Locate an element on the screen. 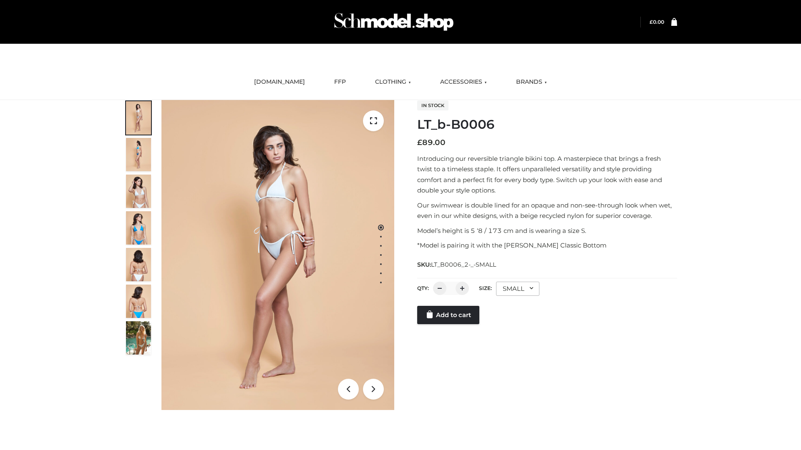 Image resolution: width=801 pixels, height=450 pixels. img: ArielClassicBikiniTop_CloudNine_AzureSky_OW114ECO_1-scaled.jpg is located at coordinates (138, 118).